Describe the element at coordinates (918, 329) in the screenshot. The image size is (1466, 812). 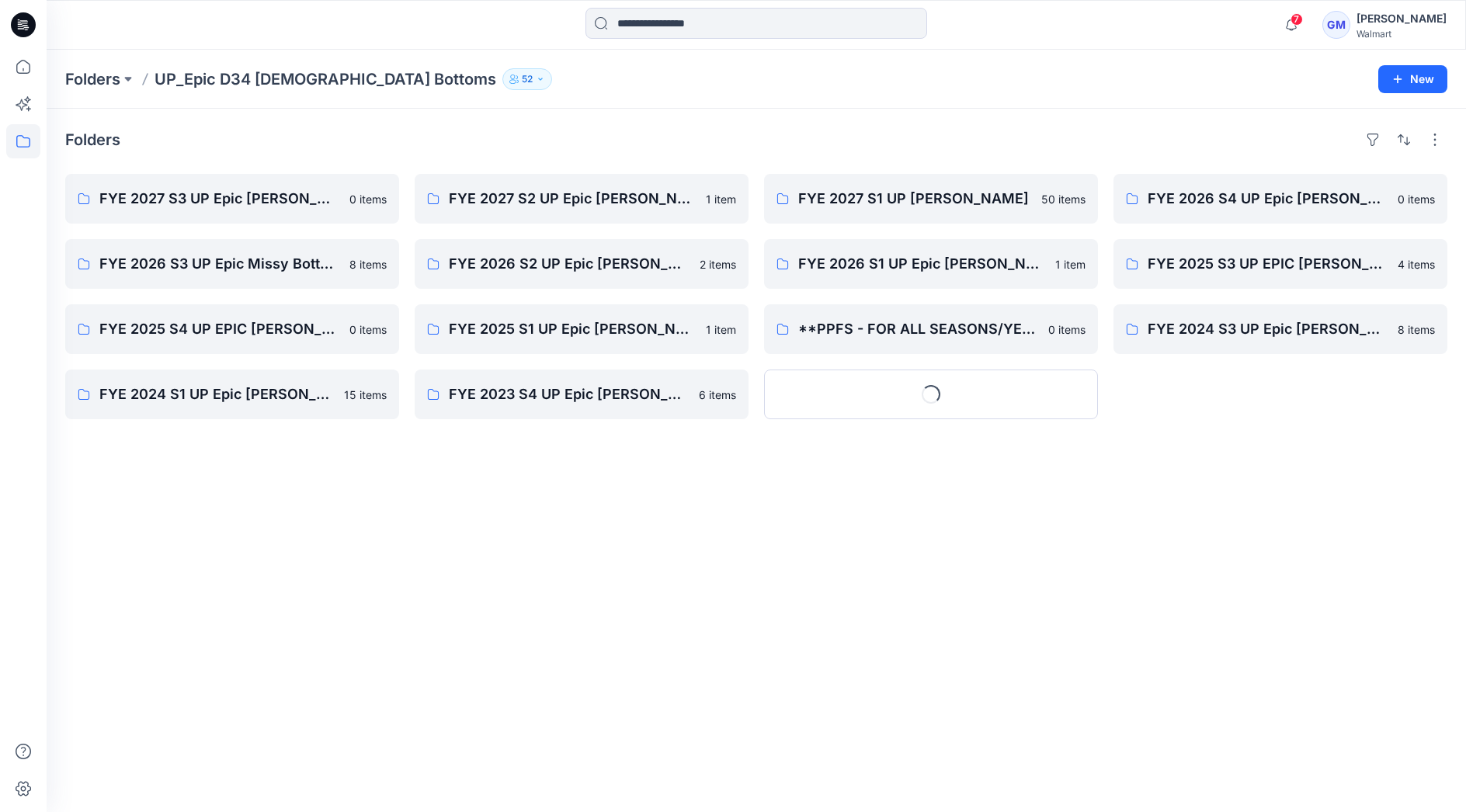
I see `p: **PPFS - FOR ALL SEASONS/YEAR` at that location.